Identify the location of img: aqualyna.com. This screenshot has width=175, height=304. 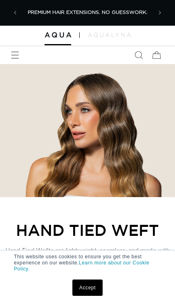
(109, 35).